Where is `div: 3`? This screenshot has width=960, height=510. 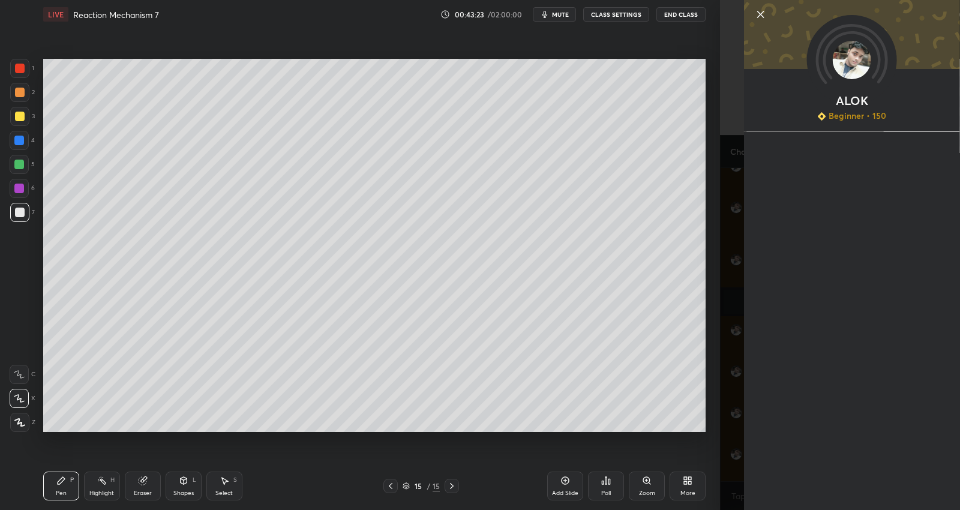
div: 3 is located at coordinates (22, 116).